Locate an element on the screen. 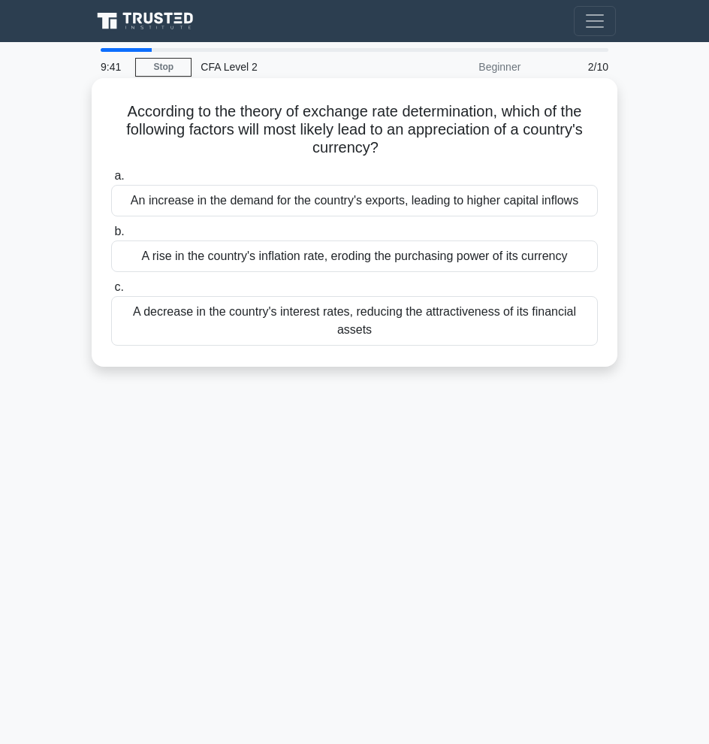 The image size is (709, 744). div: 2/10 is located at coordinates (573, 67).